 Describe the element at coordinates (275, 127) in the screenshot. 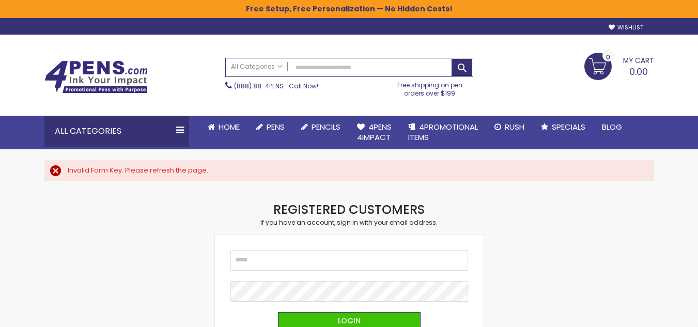

I see `span: Pens` at that location.